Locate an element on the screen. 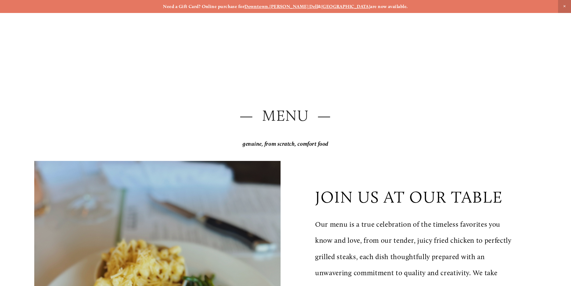 This screenshot has height=286, width=571. h2: — Menu — is located at coordinates (285, 115).